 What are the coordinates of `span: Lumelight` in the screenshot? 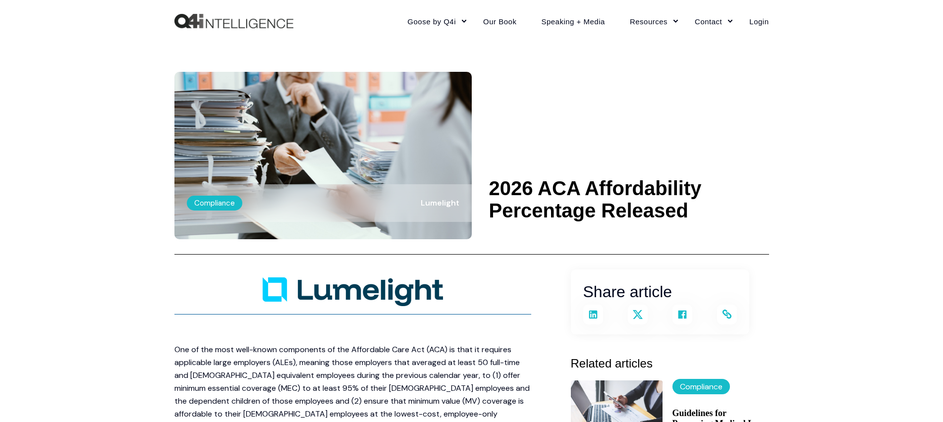 It's located at (440, 203).